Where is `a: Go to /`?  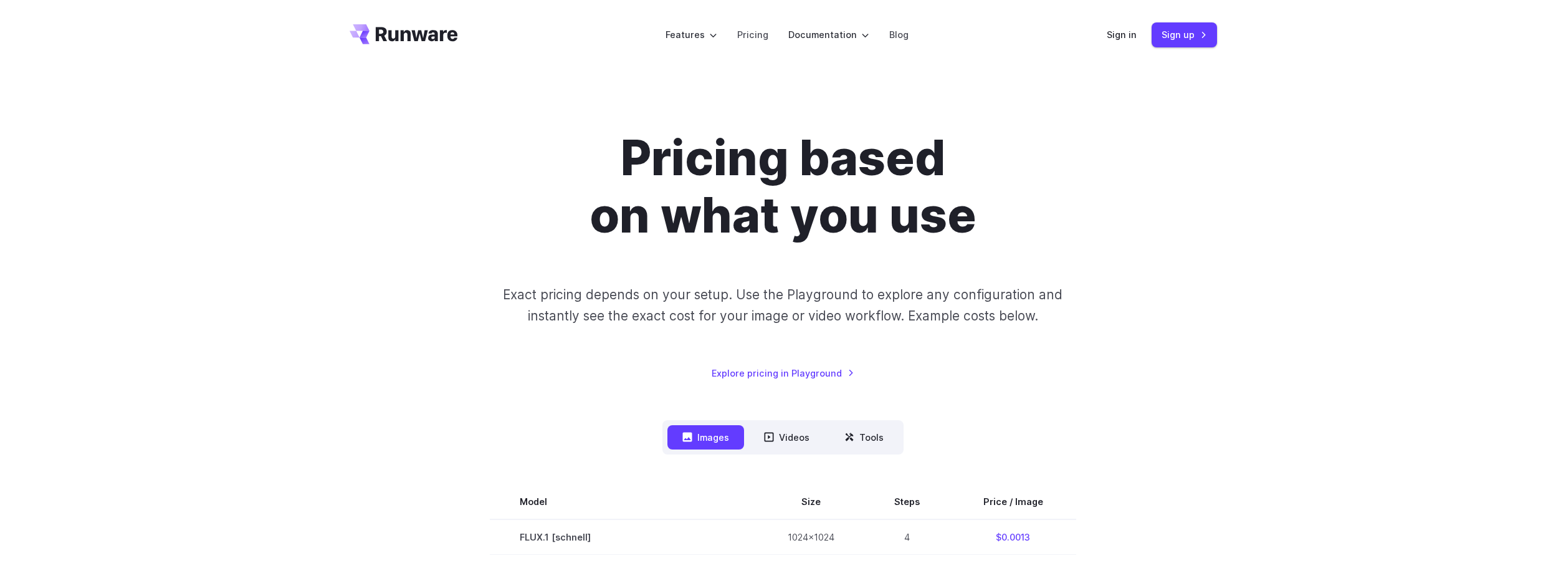
a: Go to / is located at coordinates (404, 34).